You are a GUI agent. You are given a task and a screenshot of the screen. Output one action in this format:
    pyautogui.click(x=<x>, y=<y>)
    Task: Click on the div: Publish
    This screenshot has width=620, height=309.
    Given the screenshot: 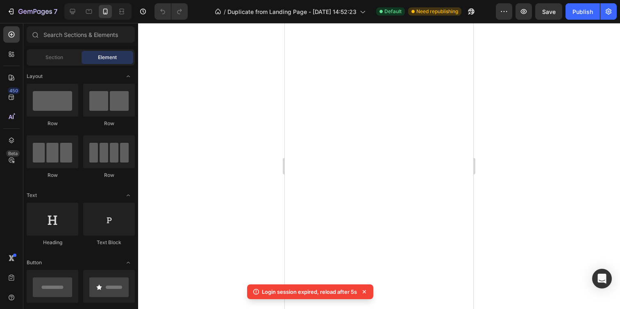 What is the action you would take?
    pyautogui.click(x=583, y=11)
    